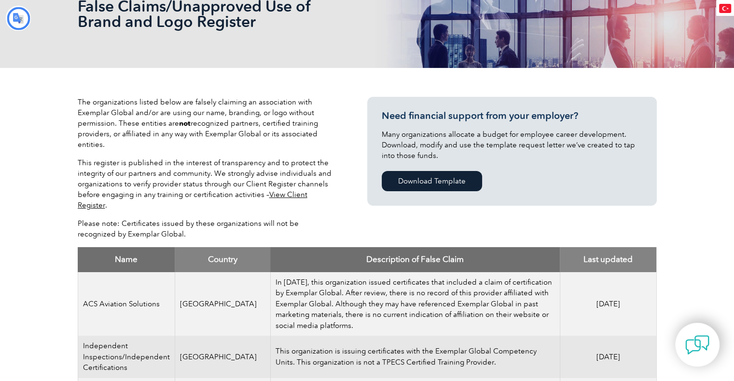 The width and height of the screenshot is (734, 381). Describe the element at coordinates (185, 123) in the screenshot. I see `strong: not` at that location.